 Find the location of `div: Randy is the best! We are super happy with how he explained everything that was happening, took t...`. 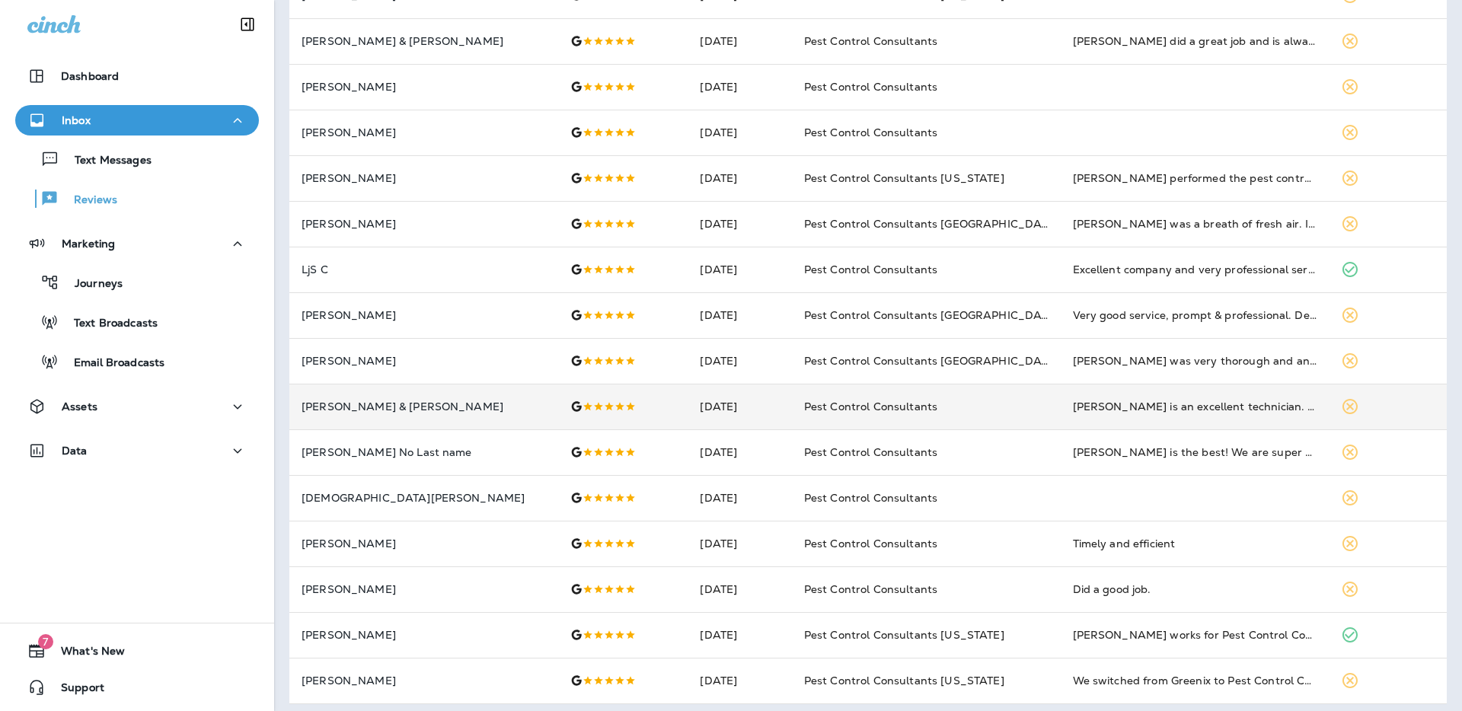

div: Randy is the best! We are super happy with how he explained everything that was happening, took t... is located at coordinates (1195, 452).